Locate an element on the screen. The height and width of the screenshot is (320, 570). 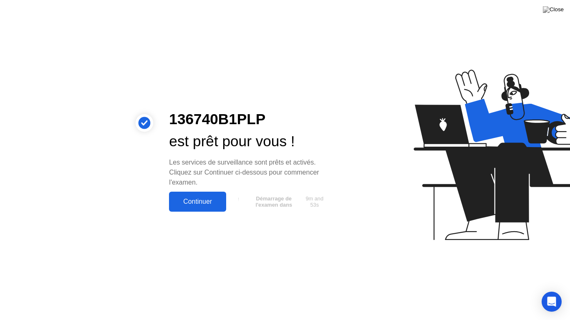
img: Close is located at coordinates (553, 10).